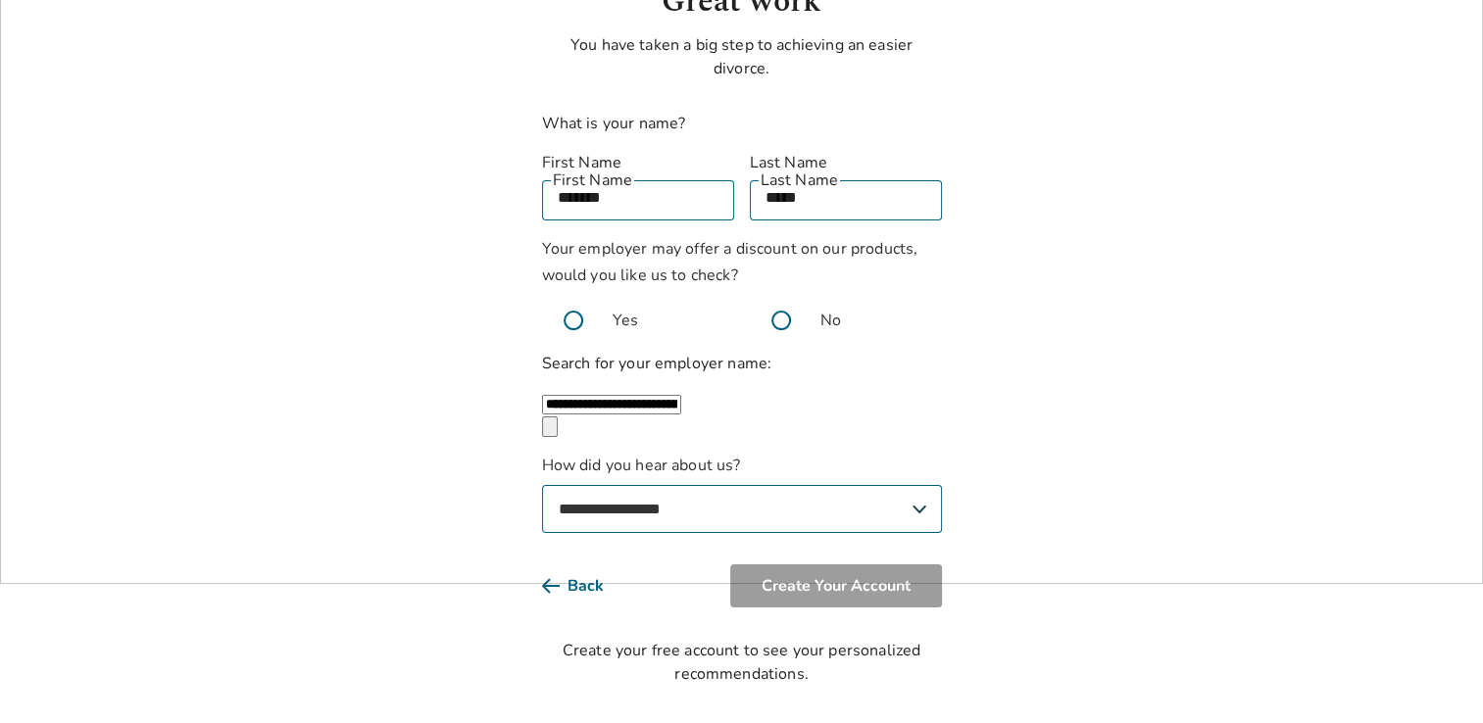 The image size is (1483, 723). I want to click on span: No, so click(830, 320).